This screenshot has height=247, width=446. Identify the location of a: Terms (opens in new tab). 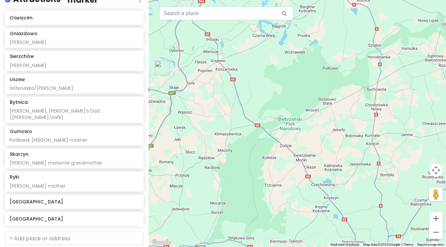
(409, 244).